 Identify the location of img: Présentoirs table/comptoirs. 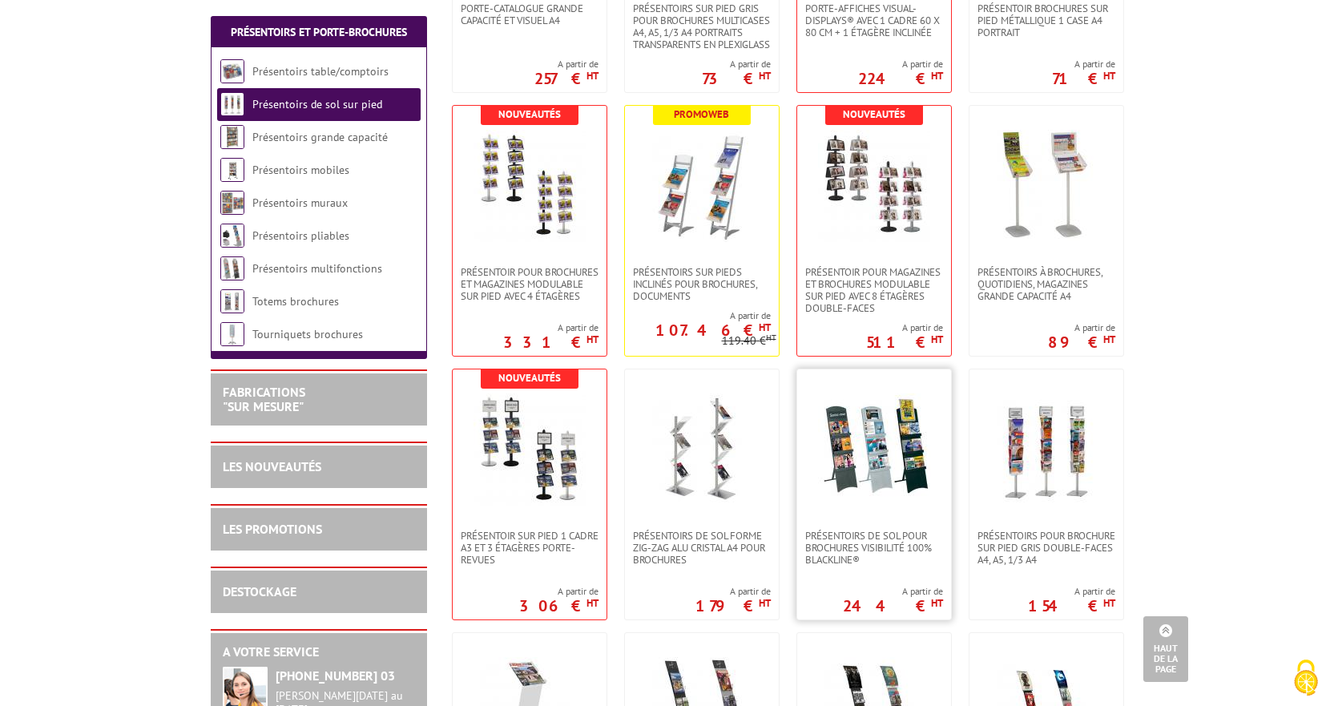
(232, 71).